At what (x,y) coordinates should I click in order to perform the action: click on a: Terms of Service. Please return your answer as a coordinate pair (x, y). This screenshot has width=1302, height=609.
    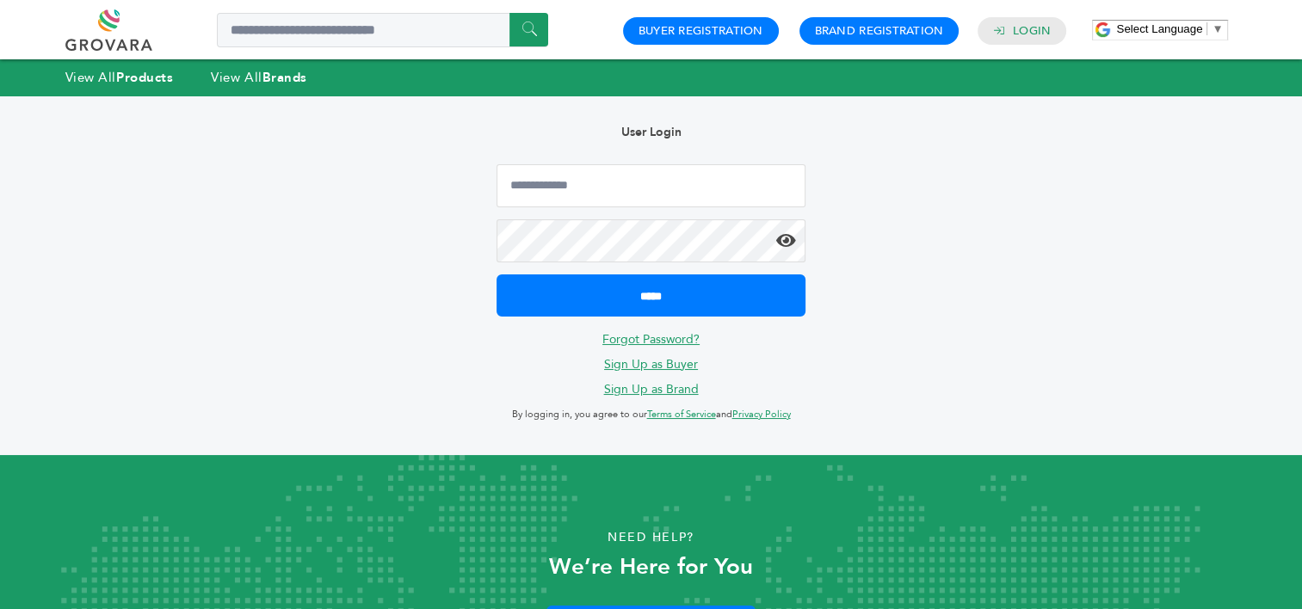
    Looking at the image, I should click on (681, 414).